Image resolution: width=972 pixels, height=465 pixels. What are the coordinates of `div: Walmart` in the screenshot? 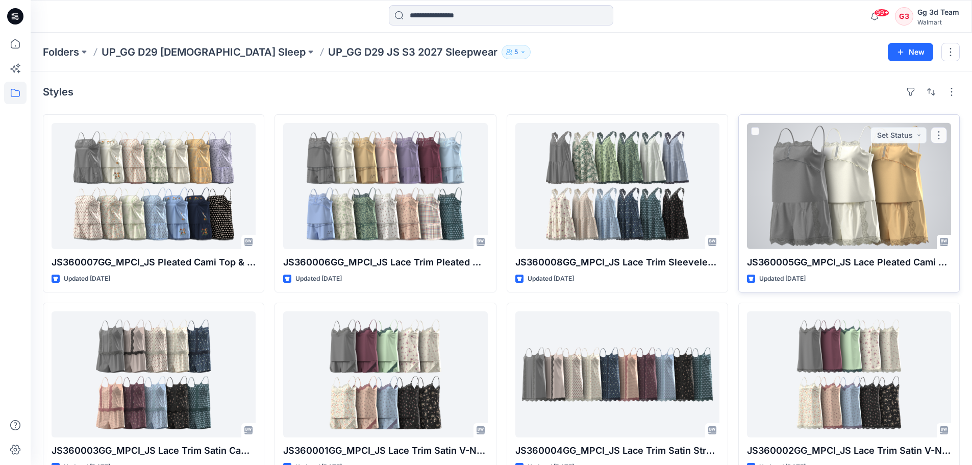 It's located at (939, 22).